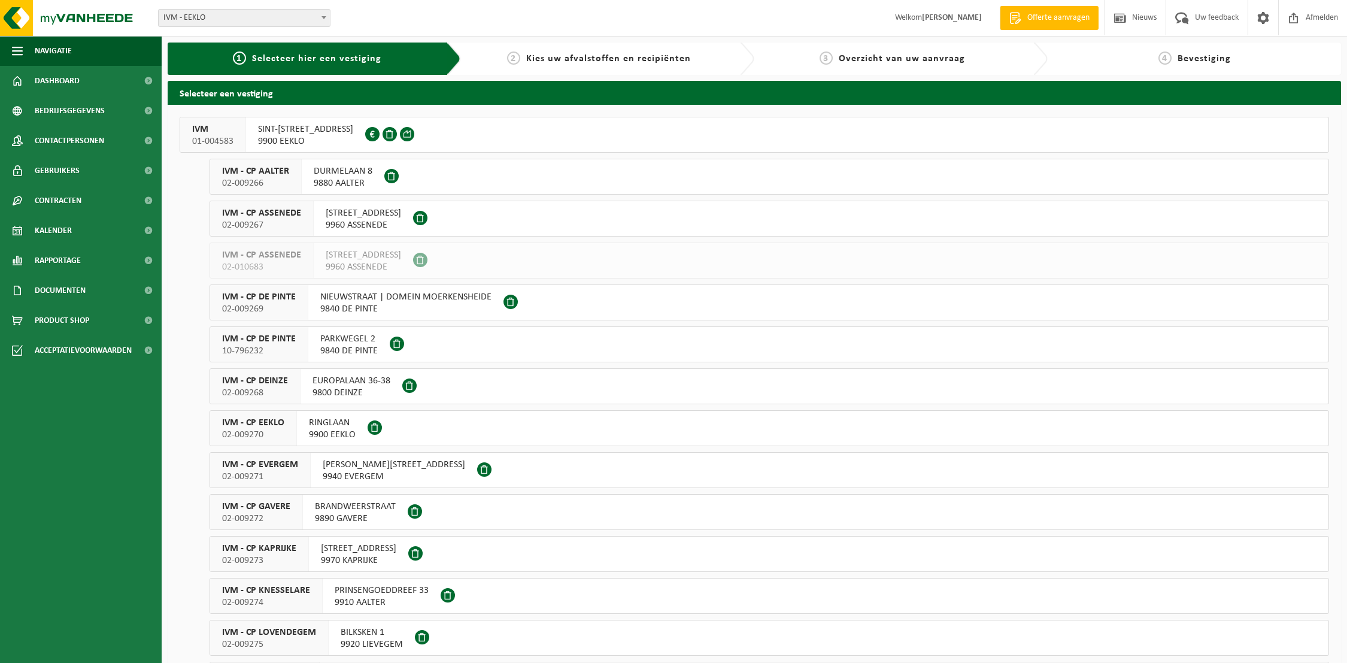 The width and height of the screenshot is (1347, 663). What do you see at coordinates (269, 644) in the screenshot?
I see `span: 02-009275` at bounding box center [269, 644].